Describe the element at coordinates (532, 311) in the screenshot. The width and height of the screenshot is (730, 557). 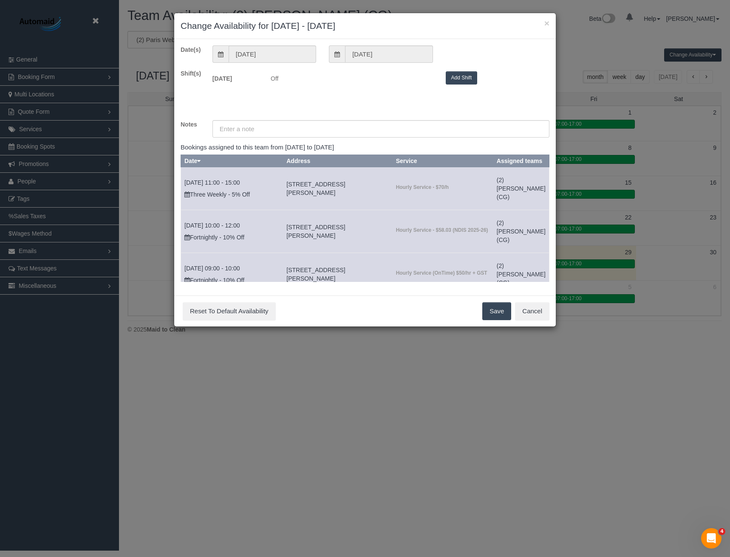
I see `button: Cancel` at that location.